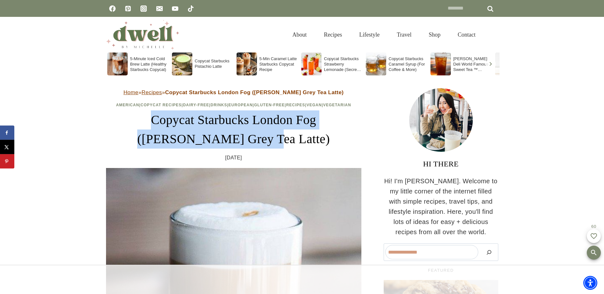 This screenshot has width=604, height=294. Describe the element at coordinates (112, 9) in the screenshot. I see `a: Facebook` at that location.